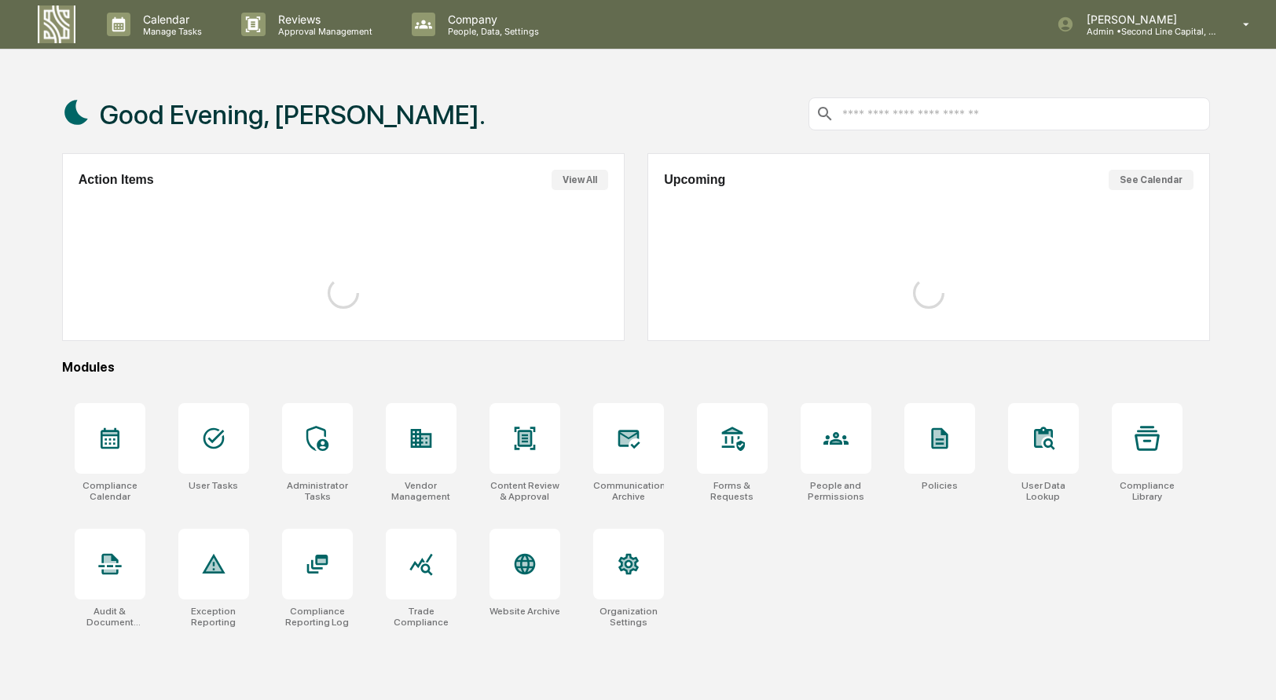  What do you see at coordinates (317, 491) in the screenshot?
I see `div: Administrator Tasks` at bounding box center [317, 491].